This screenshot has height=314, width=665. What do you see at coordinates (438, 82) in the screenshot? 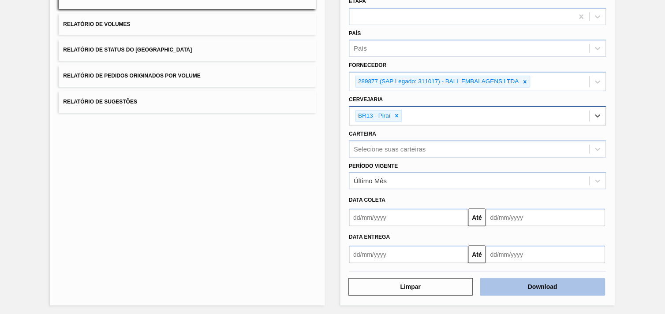
I see `div: 289877 (SAP Legado: 311017) - BALL EMBALAGENS LTDA` at bounding box center [438, 82].